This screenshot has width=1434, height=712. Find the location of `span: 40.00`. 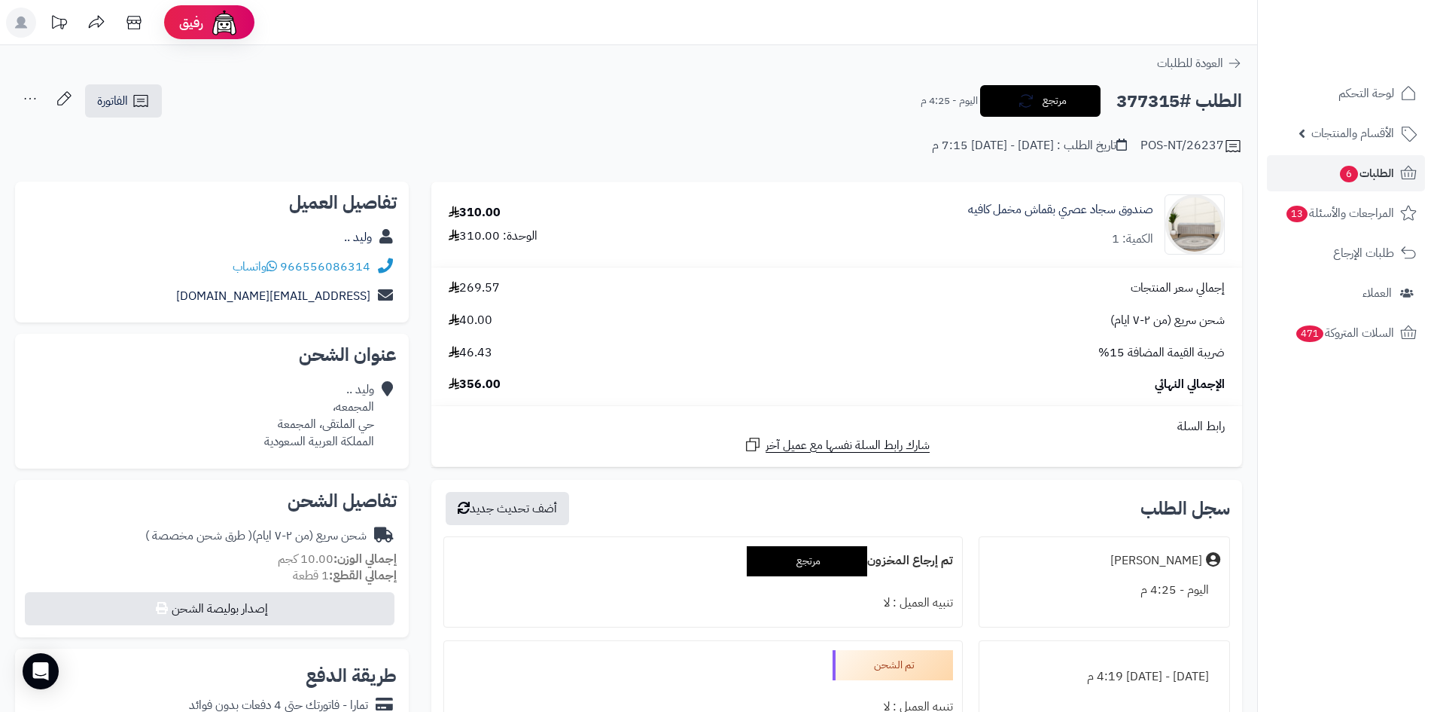

span: 40.00 is located at coordinates (471, 320).